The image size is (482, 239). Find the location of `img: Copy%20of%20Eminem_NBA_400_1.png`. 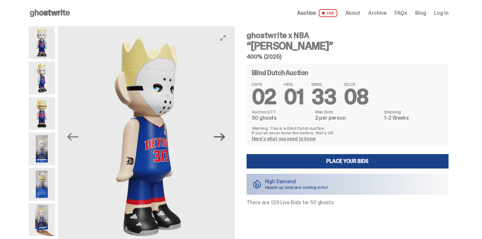

img: Copy%20of%20Eminem_NBA_400_1.png is located at coordinates (42, 43).